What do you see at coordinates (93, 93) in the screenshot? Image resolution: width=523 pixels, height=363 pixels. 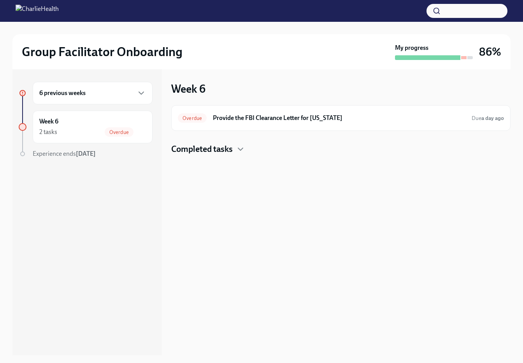 I see `div: 6 previous weeks` at bounding box center [93, 93].